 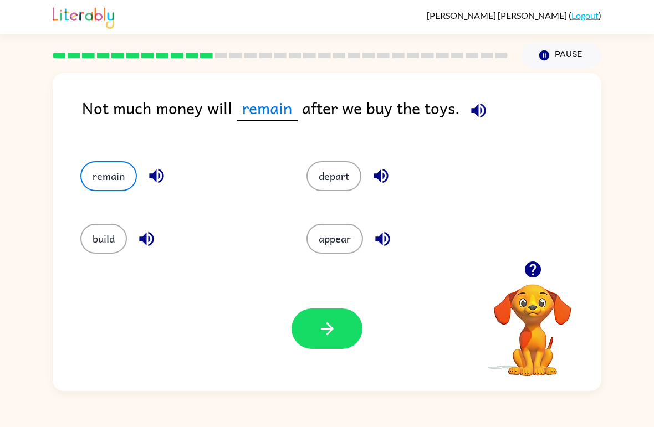 I want to click on button: build, so click(x=104, y=239).